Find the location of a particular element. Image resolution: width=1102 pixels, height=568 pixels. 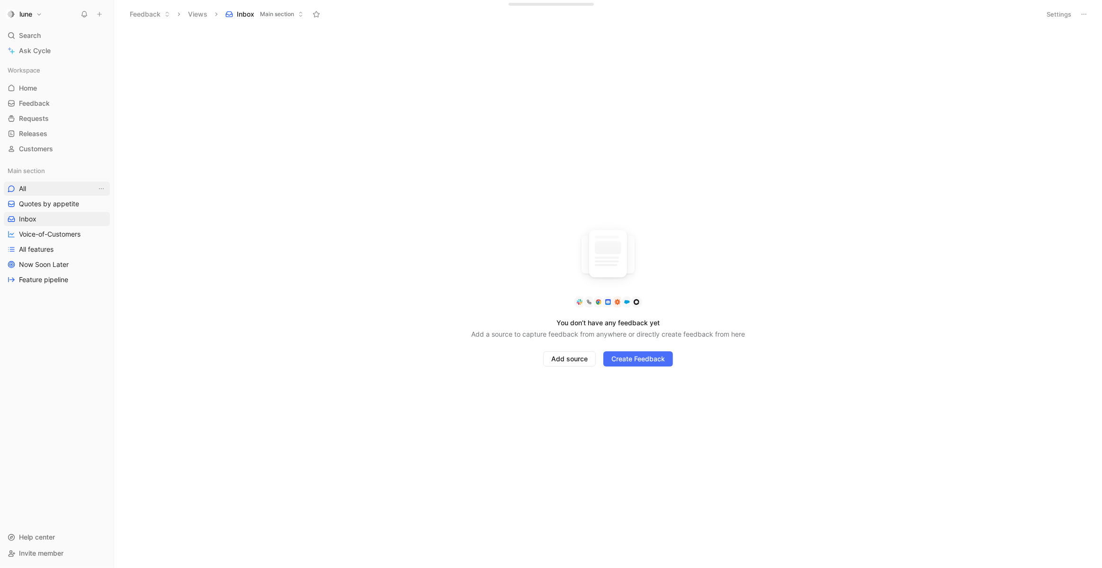

button: Create Feedback is located at coordinates (638, 359).